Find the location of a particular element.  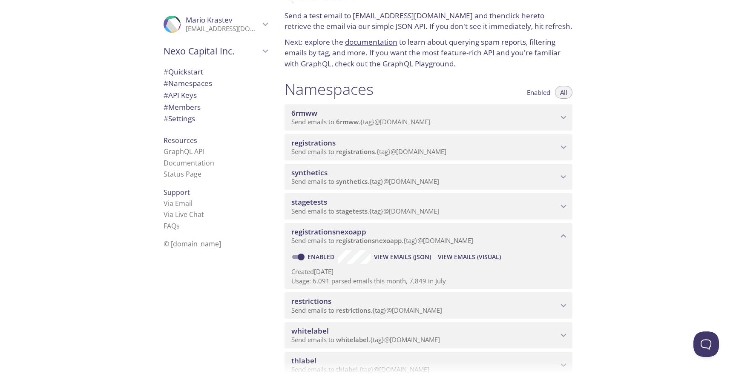

button: View Emails (Visual) is located at coordinates (469, 257).